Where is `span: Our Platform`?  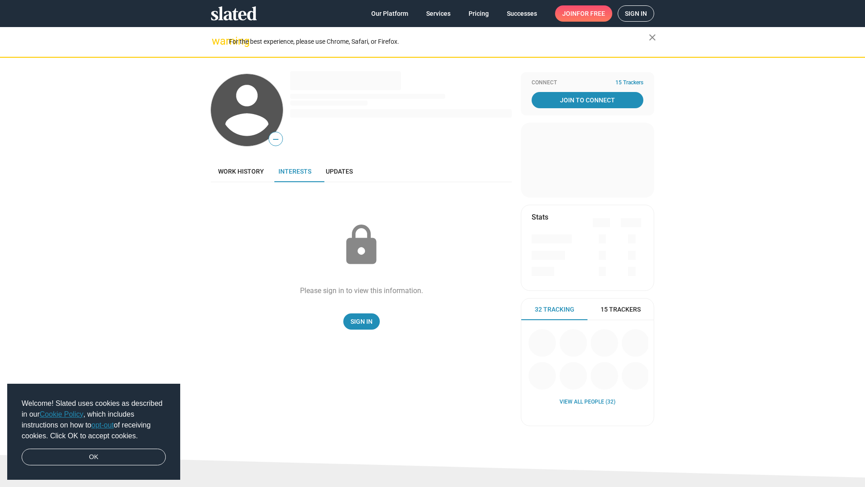
span: Our Platform is located at coordinates (390, 14).